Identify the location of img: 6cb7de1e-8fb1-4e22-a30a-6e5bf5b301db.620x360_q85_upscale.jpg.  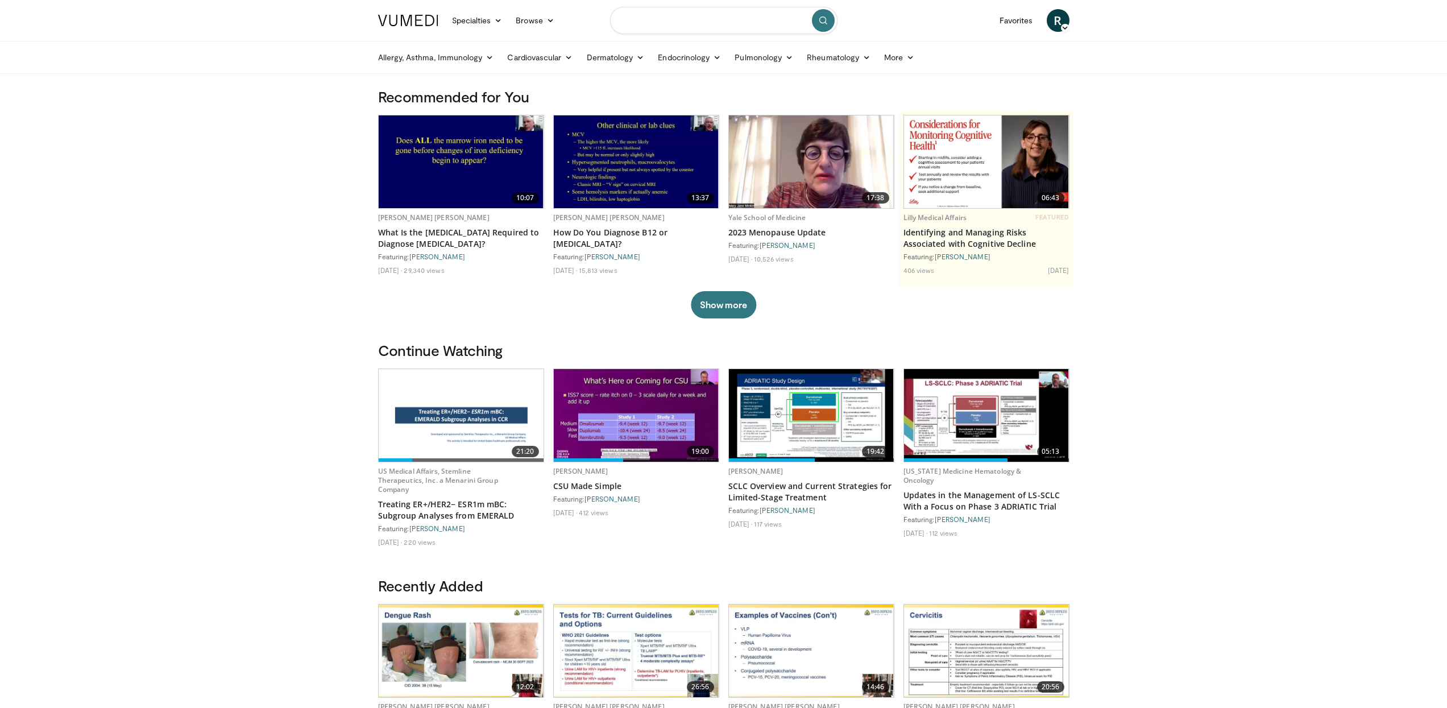
(987, 415).